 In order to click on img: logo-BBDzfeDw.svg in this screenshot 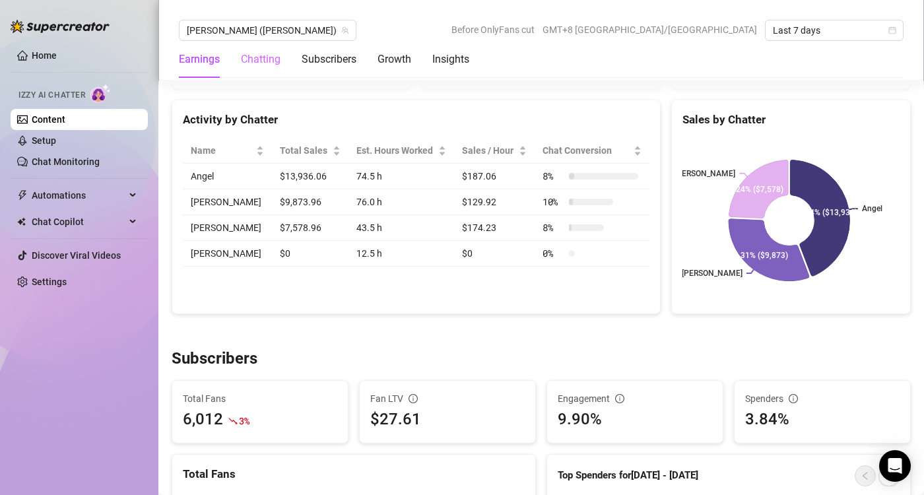, I will do `click(60, 26)`.